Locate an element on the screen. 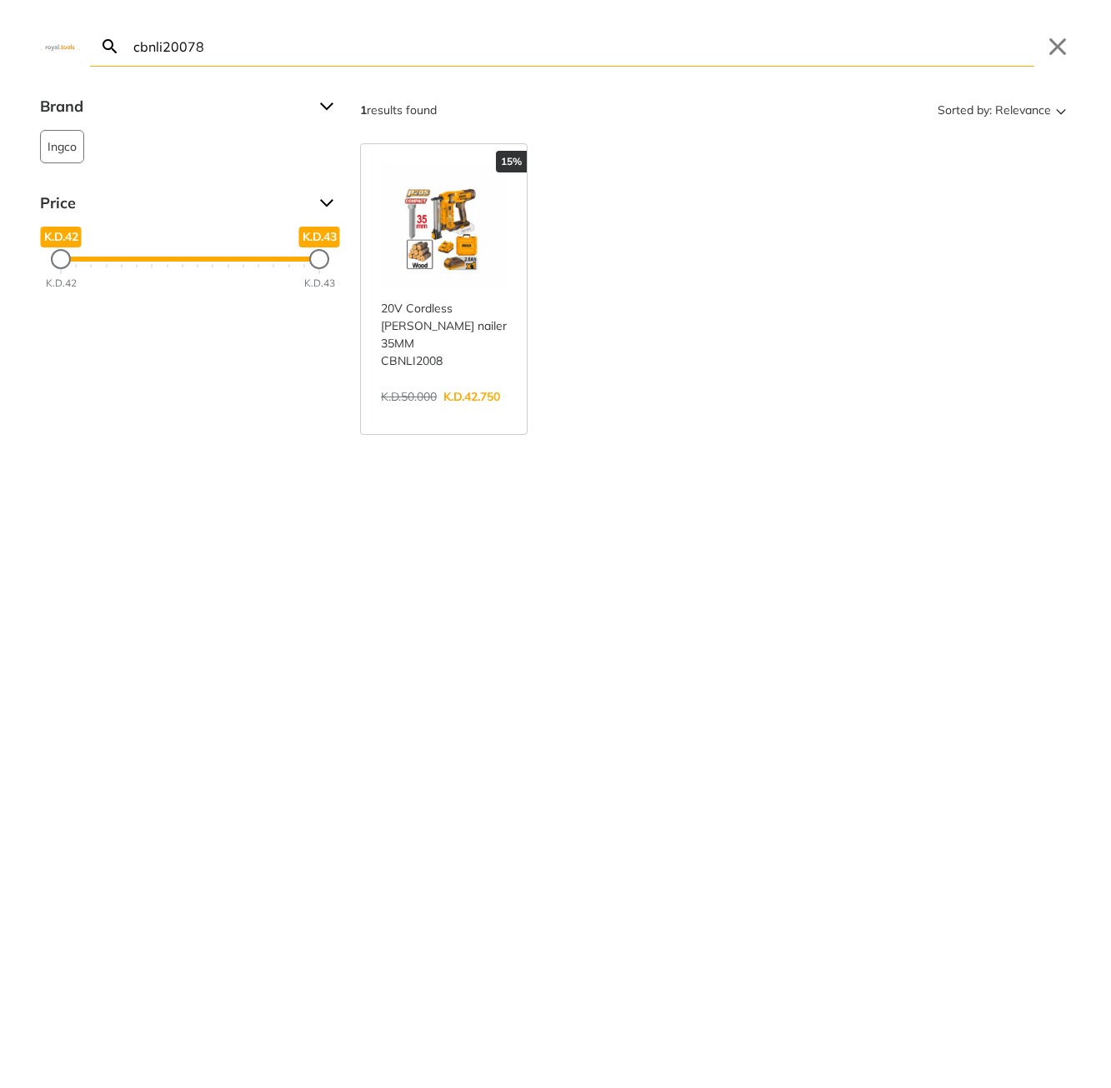 The image size is (1111, 1088). div: Minimum Price is located at coordinates (61, 259).